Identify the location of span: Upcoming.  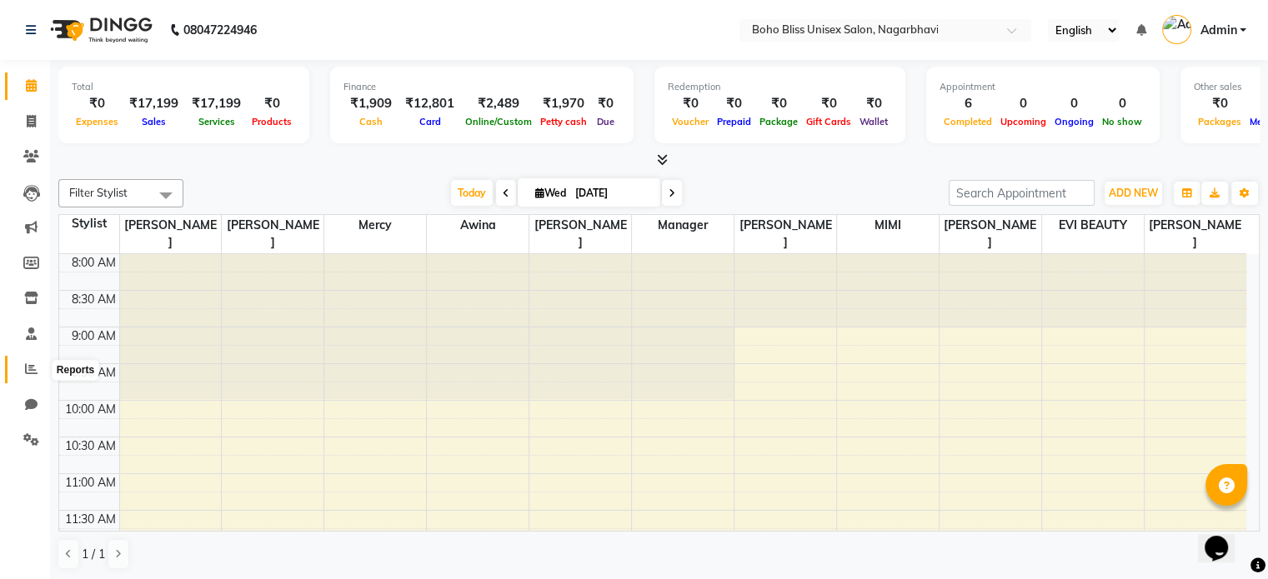
(1023, 122).